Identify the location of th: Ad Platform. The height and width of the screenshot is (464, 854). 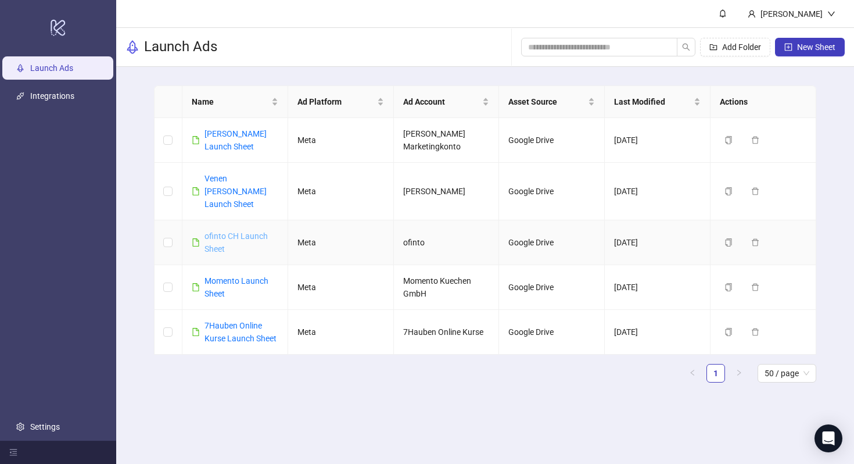
(341, 102).